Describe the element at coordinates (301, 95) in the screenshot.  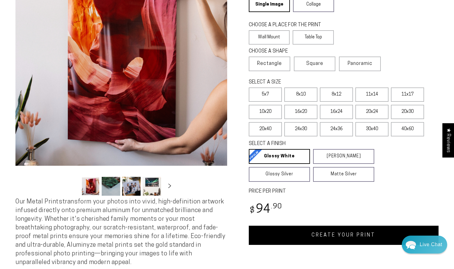
I see `label: 8x10` at that location.